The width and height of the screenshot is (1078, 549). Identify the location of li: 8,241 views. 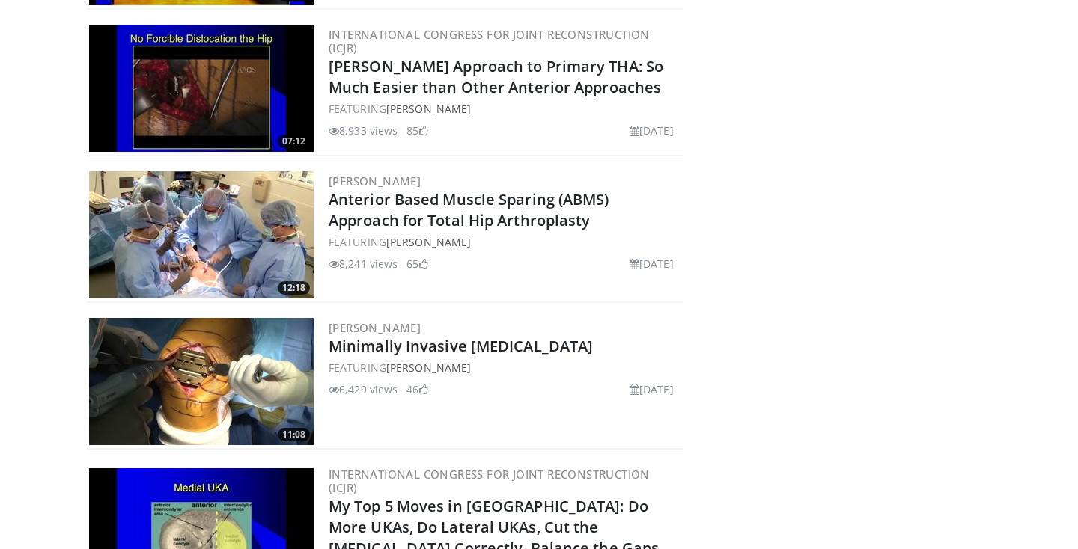
(363, 263).